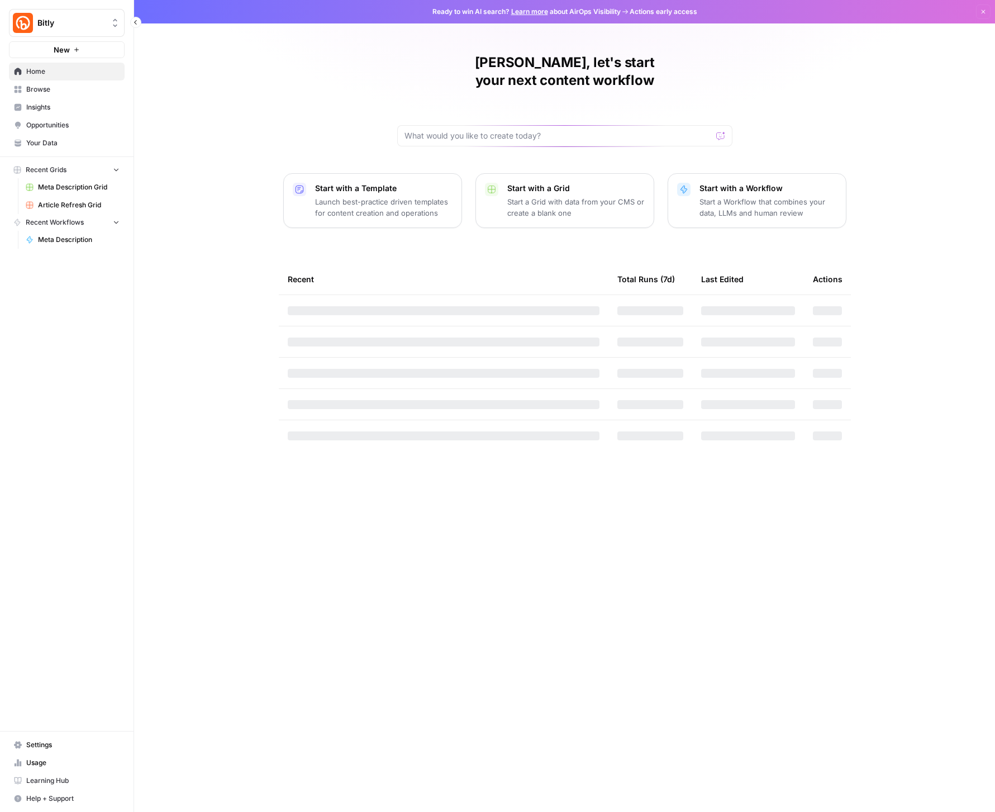 This screenshot has height=812, width=995. Describe the element at coordinates (67, 89) in the screenshot. I see `a: Browse` at that location.